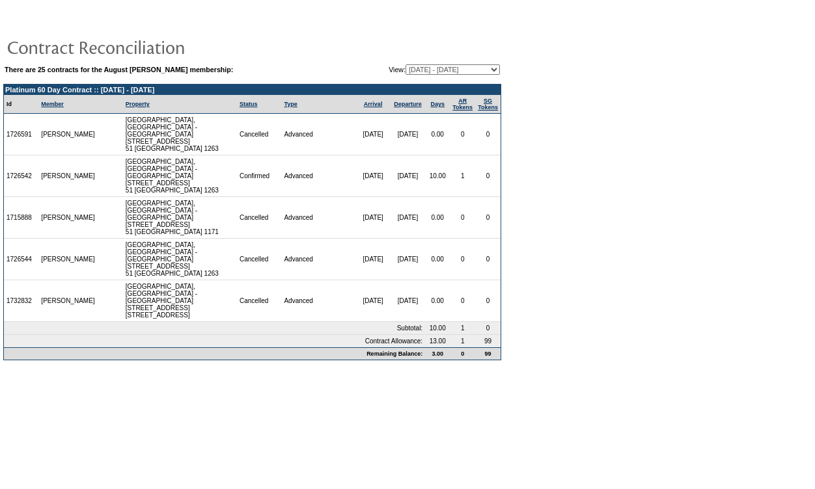  Describe the element at coordinates (249, 104) in the screenshot. I see `a: Status` at that location.